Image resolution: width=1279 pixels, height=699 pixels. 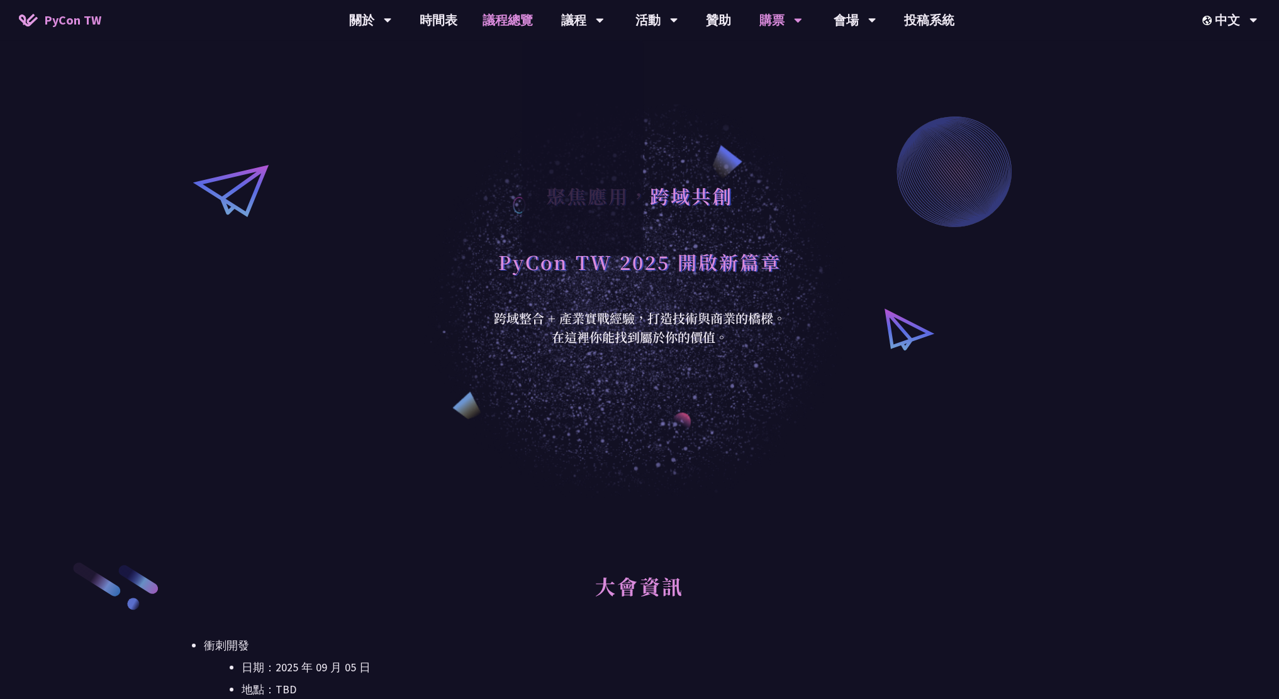 What do you see at coordinates (1209, 20) in the screenshot?
I see `img: Locale Icon` at bounding box center [1209, 20].